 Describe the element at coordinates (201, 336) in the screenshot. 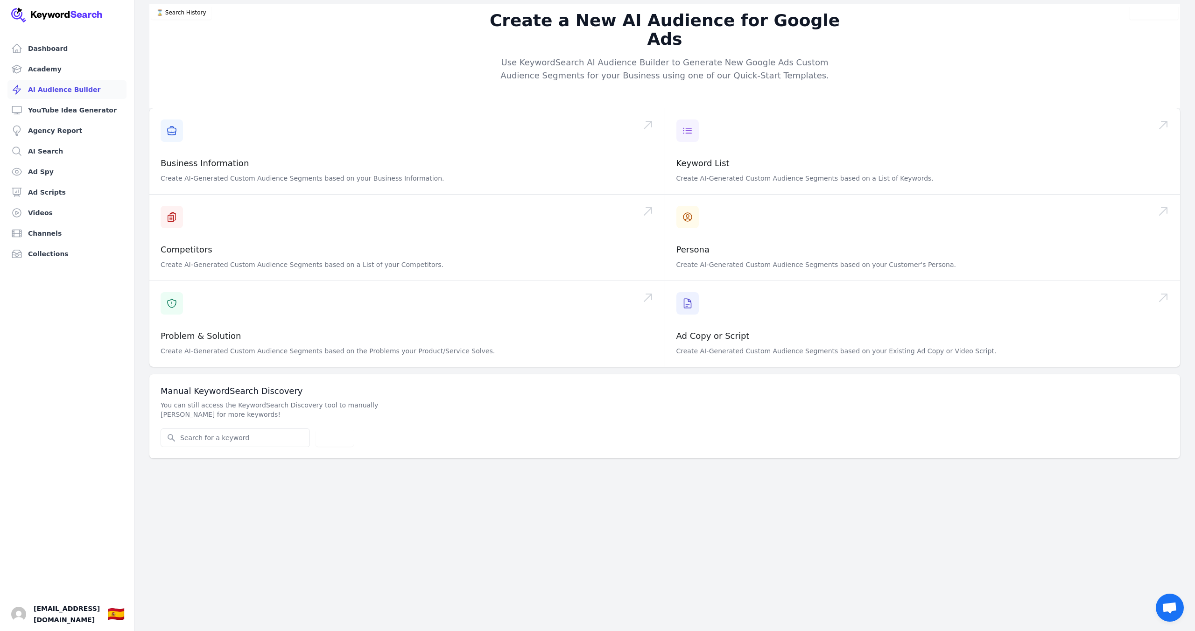

I see `a: Problem & Solution` at that location.